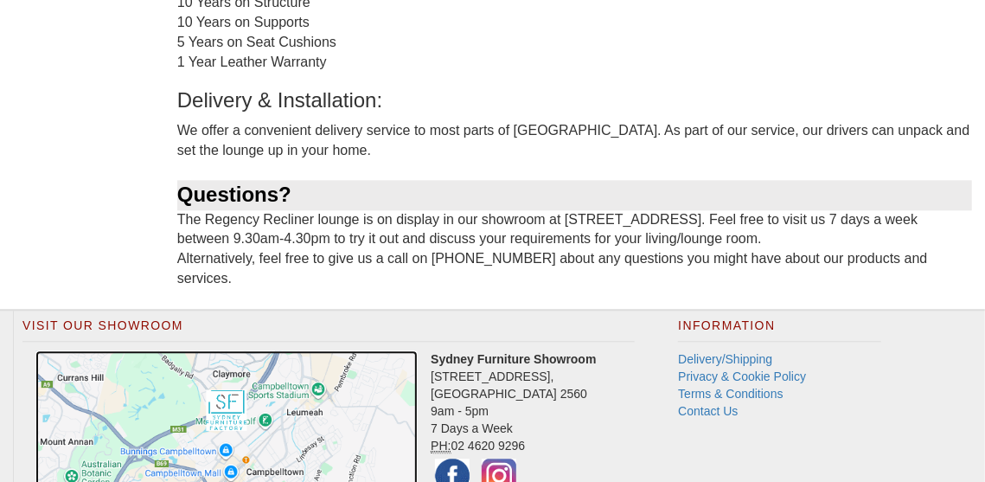 This screenshot has width=985, height=482. What do you see at coordinates (574, 195) in the screenshot?
I see `div: Questions?` at bounding box center [574, 195].